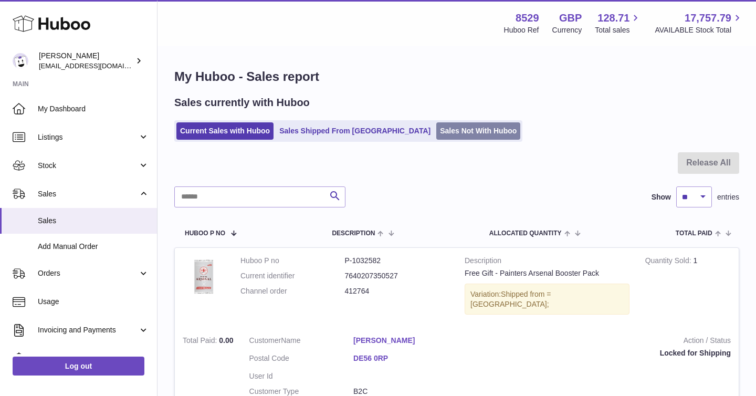 The height and width of the screenshot is (396, 756). What do you see at coordinates (547, 299) in the screenshot?
I see `div: Variation:` at bounding box center [547, 299].